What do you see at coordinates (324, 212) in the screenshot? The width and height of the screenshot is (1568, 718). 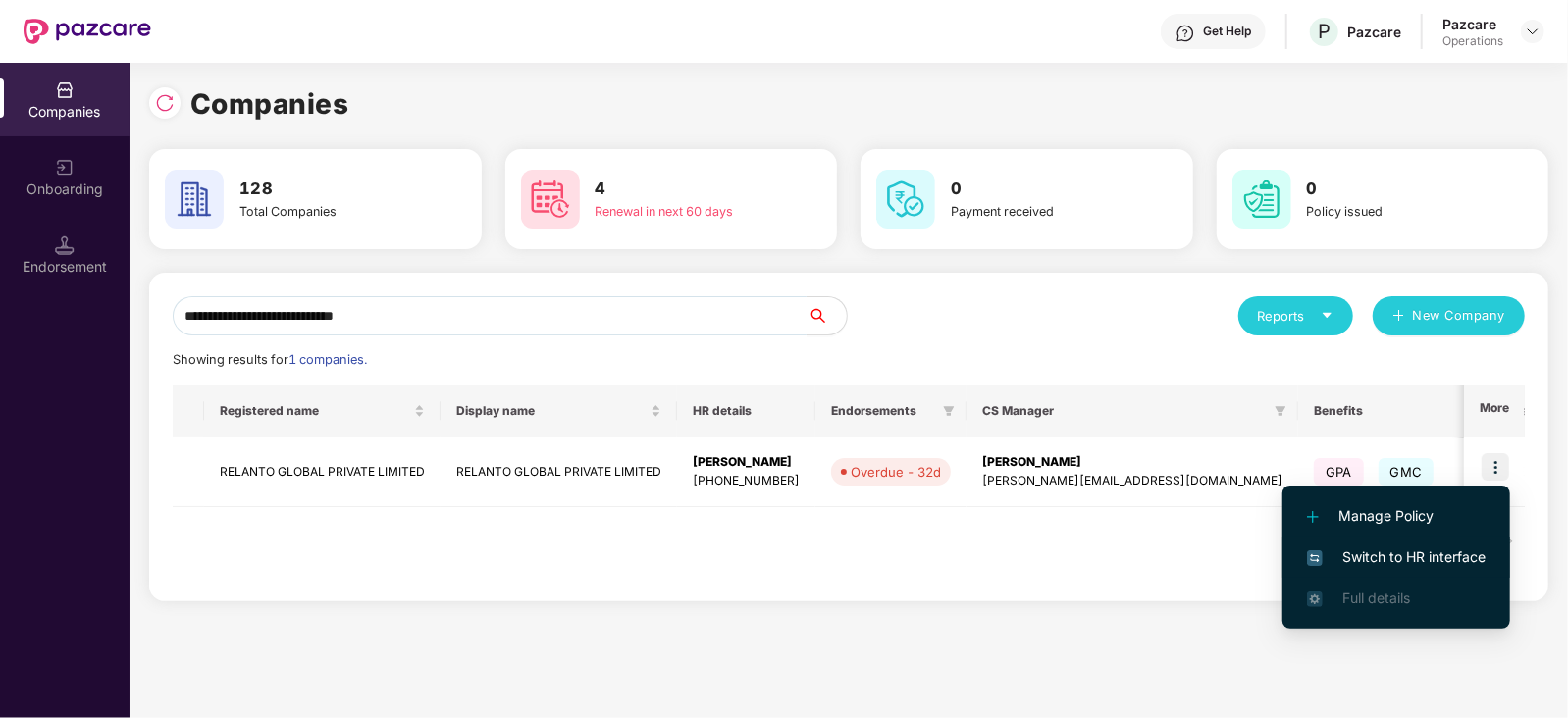 I see `div: Total Companies` at bounding box center [324, 212].